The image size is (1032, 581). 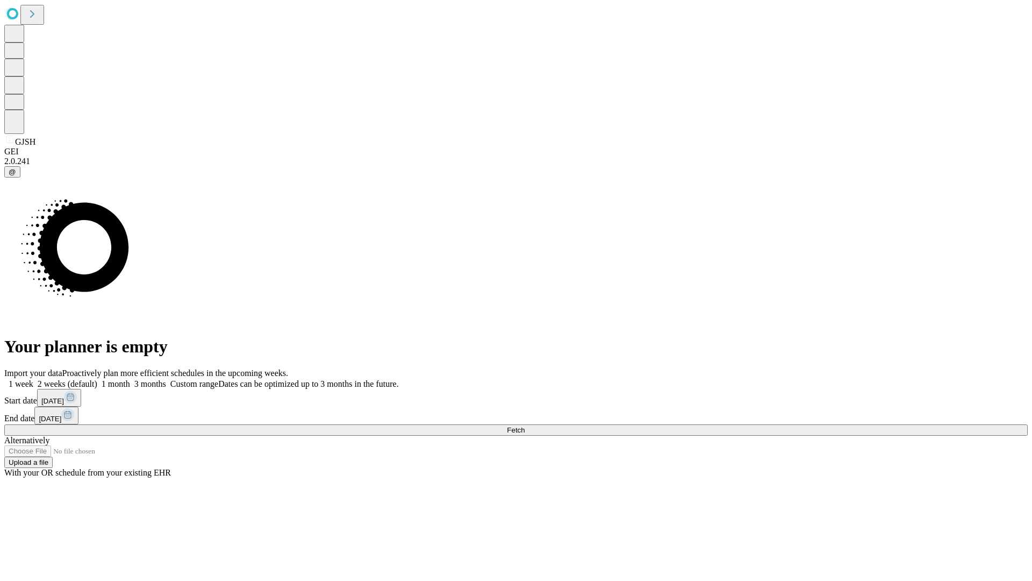 What do you see at coordinates (27, 440) in the screenshot?
I see `span: Alternatively` at bounding box center [27, 440].